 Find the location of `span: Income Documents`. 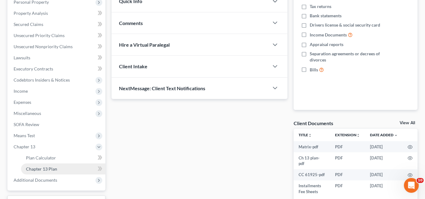

span: Income Documents is located at coordinates (328, 35).